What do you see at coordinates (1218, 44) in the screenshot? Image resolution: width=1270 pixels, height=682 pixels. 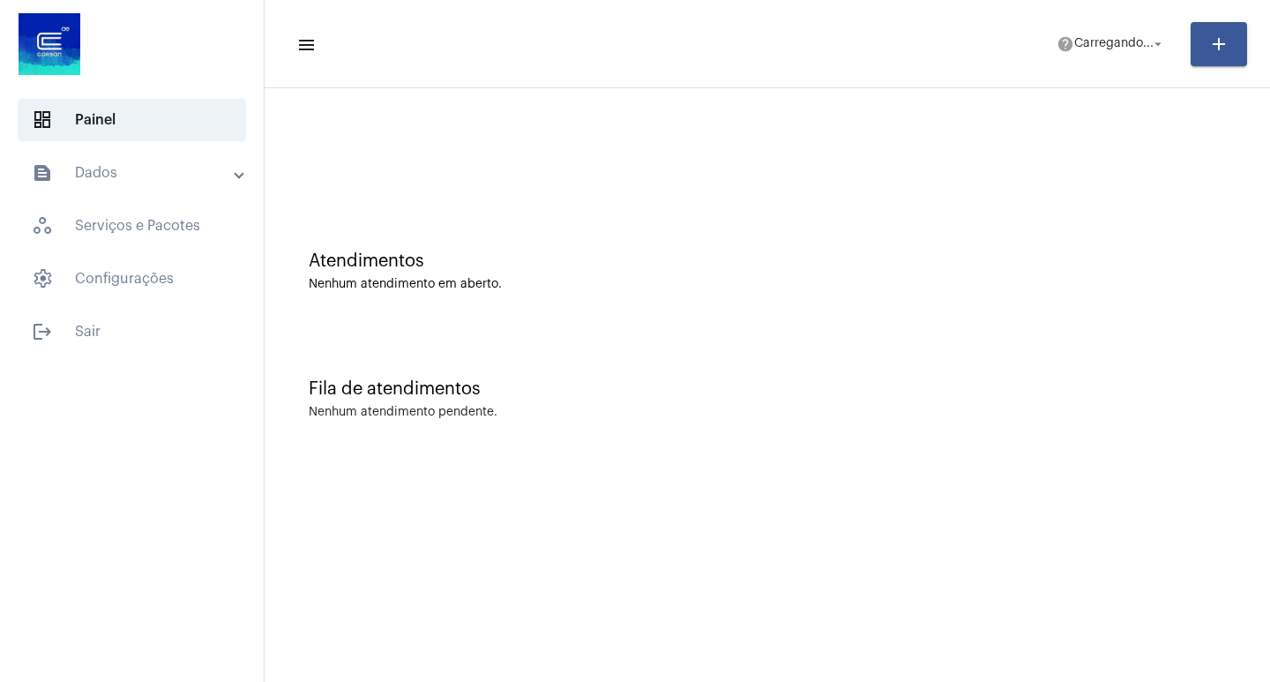 I see `mat-icon: add` at bounding box center [1218, 44].